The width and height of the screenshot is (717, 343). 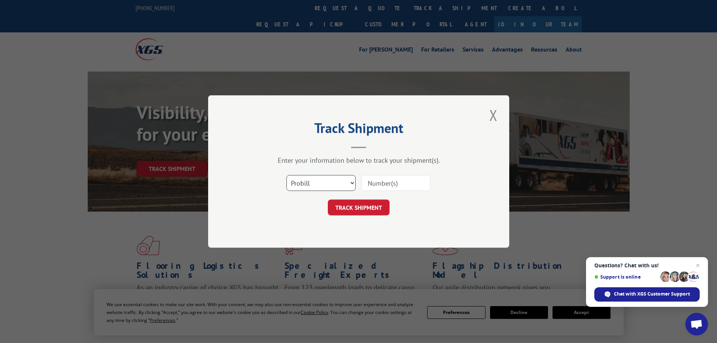 I want to click on span: Support is online, so click(x=626, y=277).